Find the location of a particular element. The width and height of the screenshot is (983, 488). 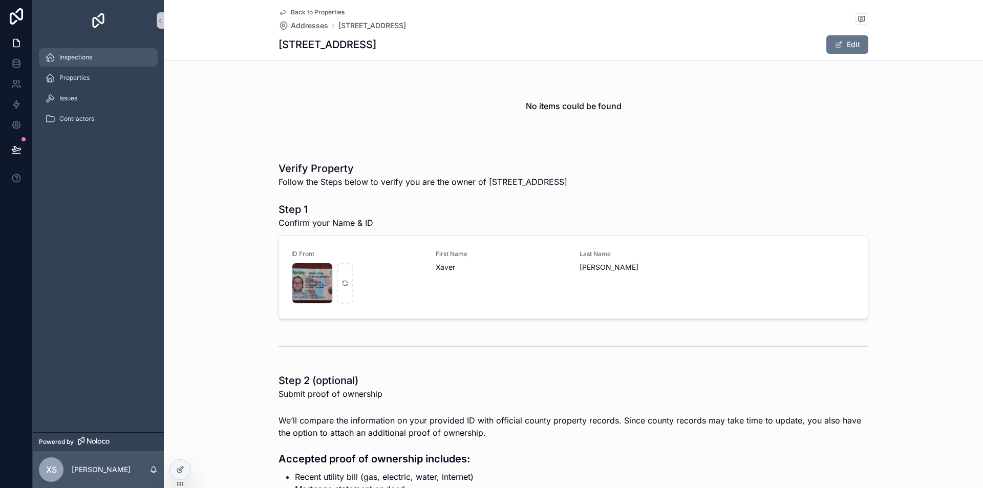

h3: Accepted proof of ownership includes: is located at coordinates (573, 459).